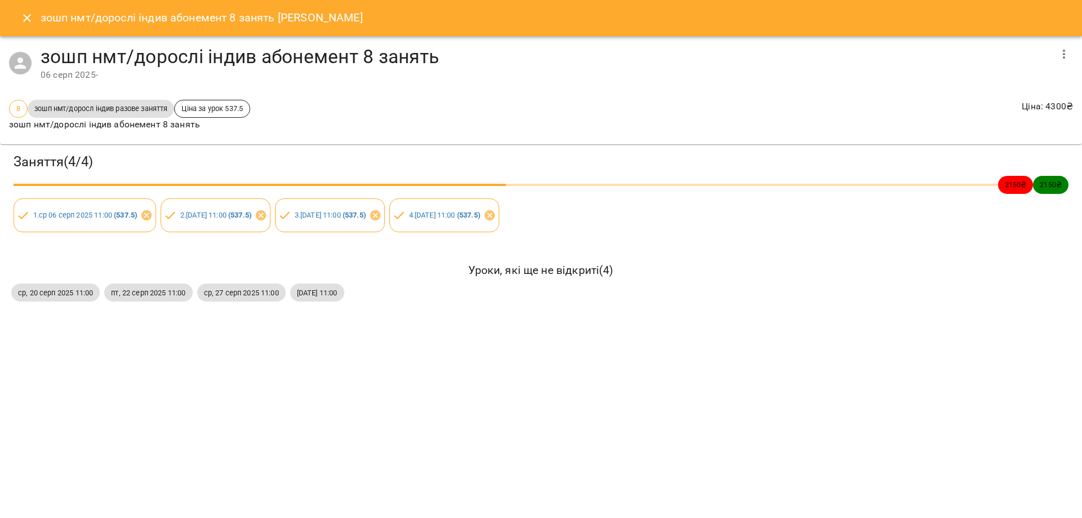 The width and height of the screenshot is (1082, 518). I want to click on div: 1.ср 06 серп 2025 11:00 (537.5), so click(85, 215).